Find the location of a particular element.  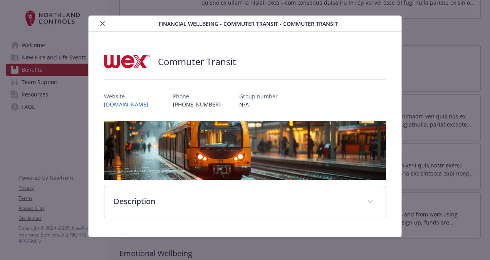

div: Description is located at coordinates (245, 202).